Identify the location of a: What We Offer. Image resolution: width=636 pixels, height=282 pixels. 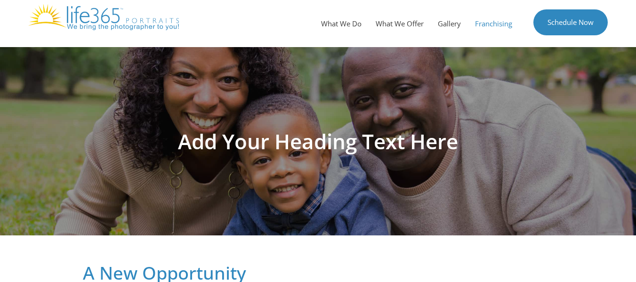
(400, 24).